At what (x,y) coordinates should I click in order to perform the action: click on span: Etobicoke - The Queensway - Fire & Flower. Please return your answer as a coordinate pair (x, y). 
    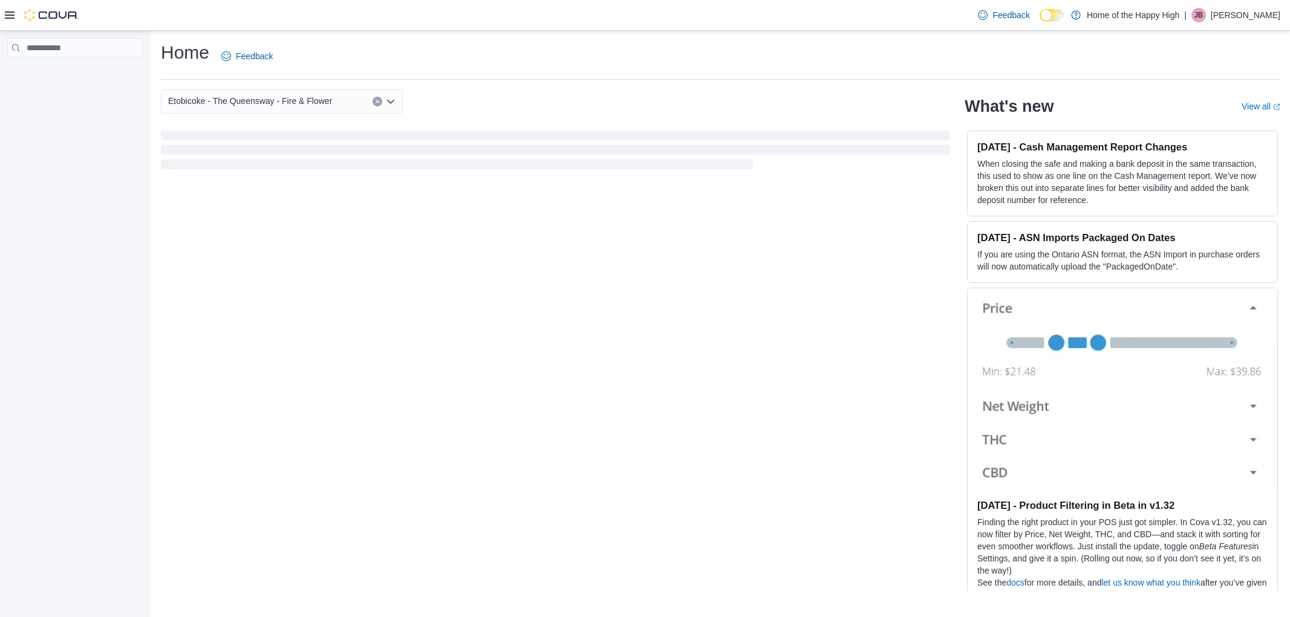
    Looking at the image, I should click on (250, 101).